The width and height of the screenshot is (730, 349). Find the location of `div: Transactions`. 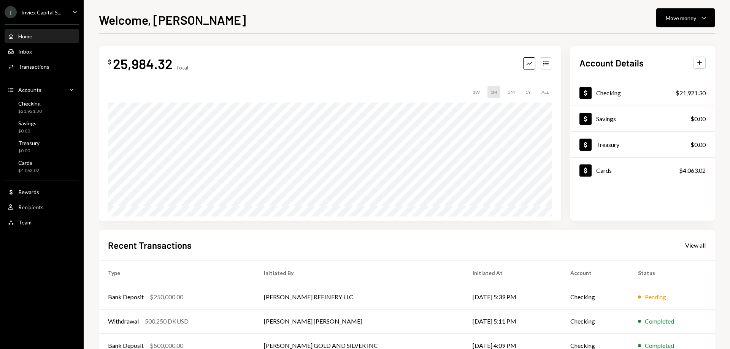

div: Transactions is located at coordinates (34, 67).